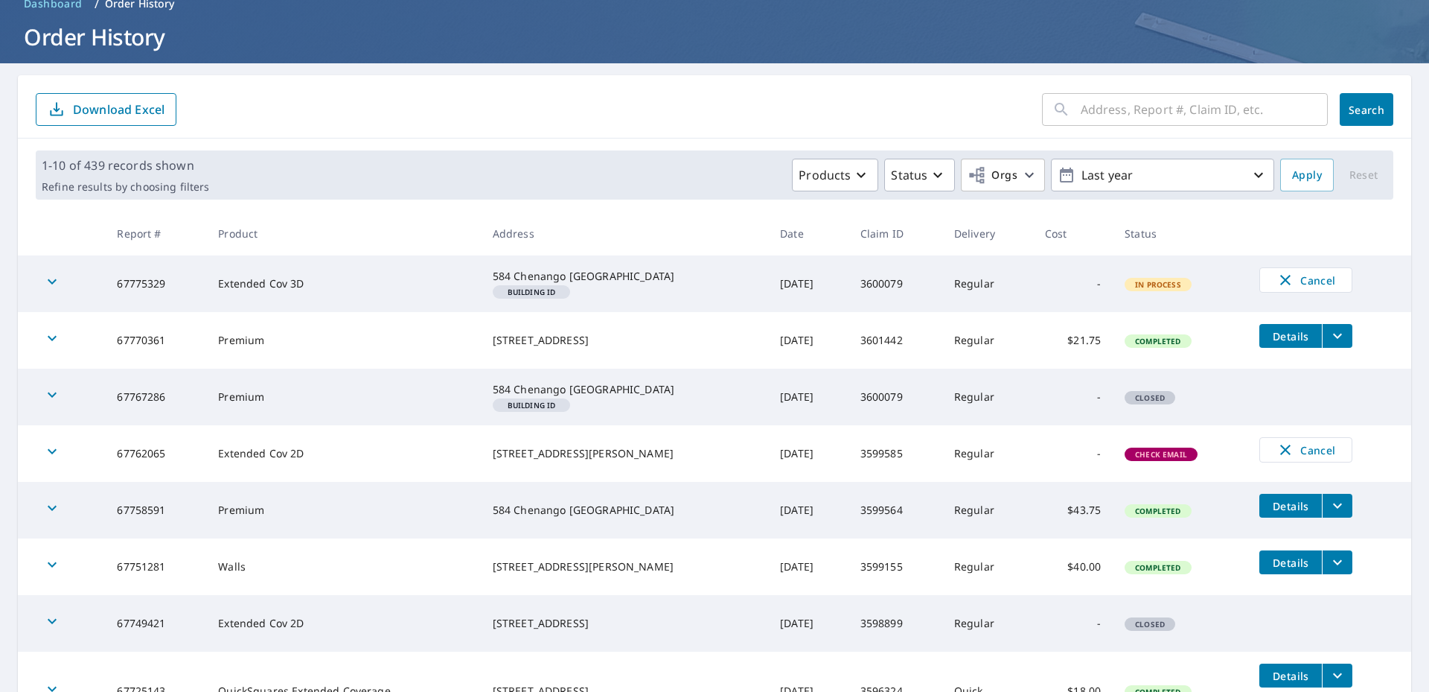 This screenshot has width=1429, height=692. What do you see at coordinates (343, 284) in the screenshot?
I see `td: Extended Cov 3D` at bounding box center [343, 284].